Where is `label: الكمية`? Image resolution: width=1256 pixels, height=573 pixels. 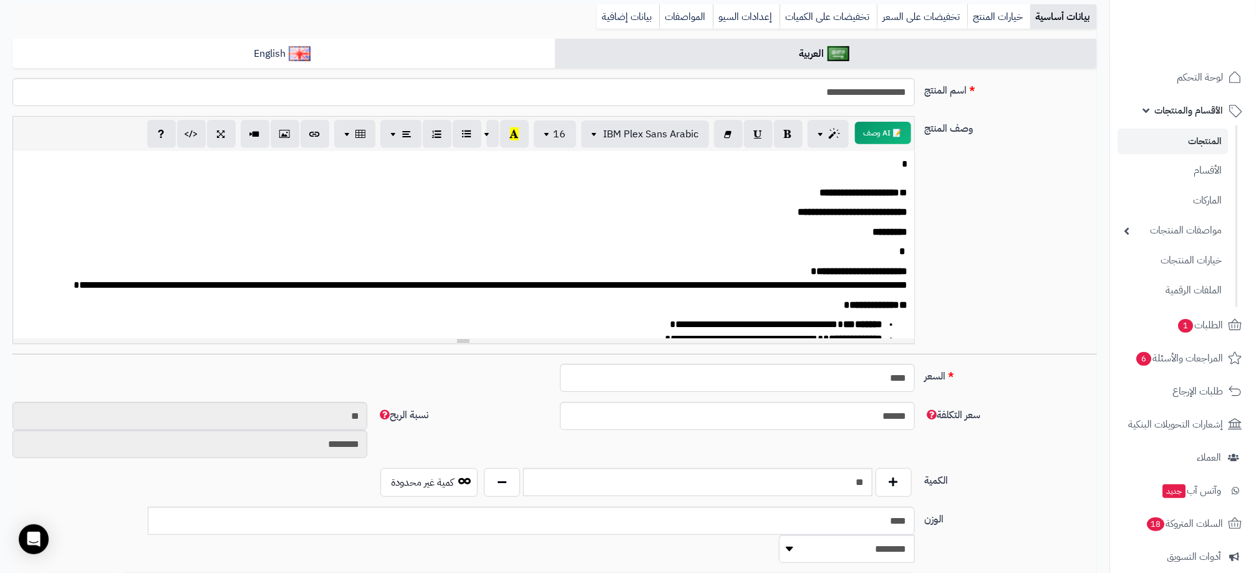
label: الكمية is located at coordinates (1011, 478).